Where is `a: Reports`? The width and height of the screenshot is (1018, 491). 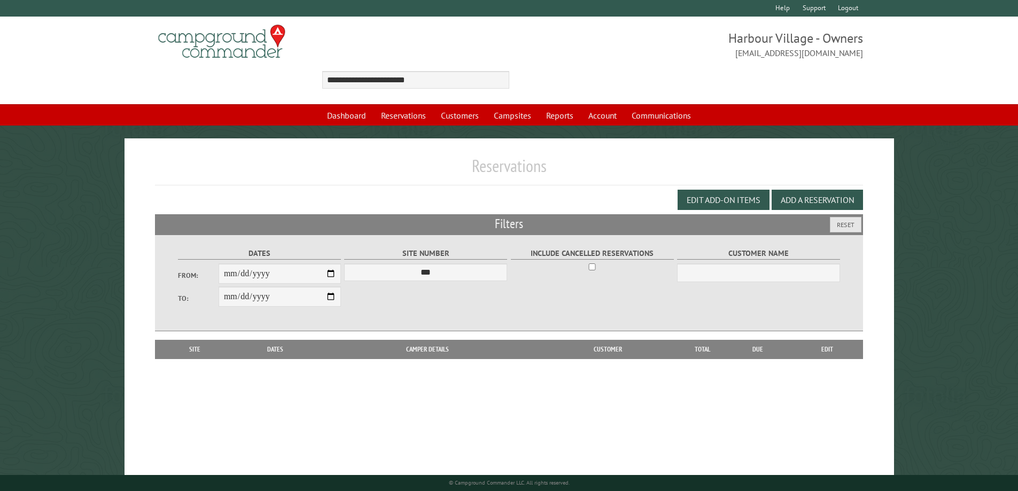
a: Reports is located at coordinates (559, 115).